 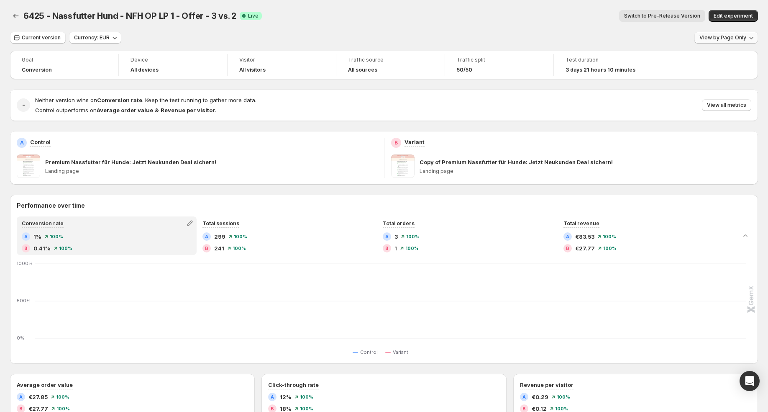 I want to click on button: Control, so click(x=367, y=352).